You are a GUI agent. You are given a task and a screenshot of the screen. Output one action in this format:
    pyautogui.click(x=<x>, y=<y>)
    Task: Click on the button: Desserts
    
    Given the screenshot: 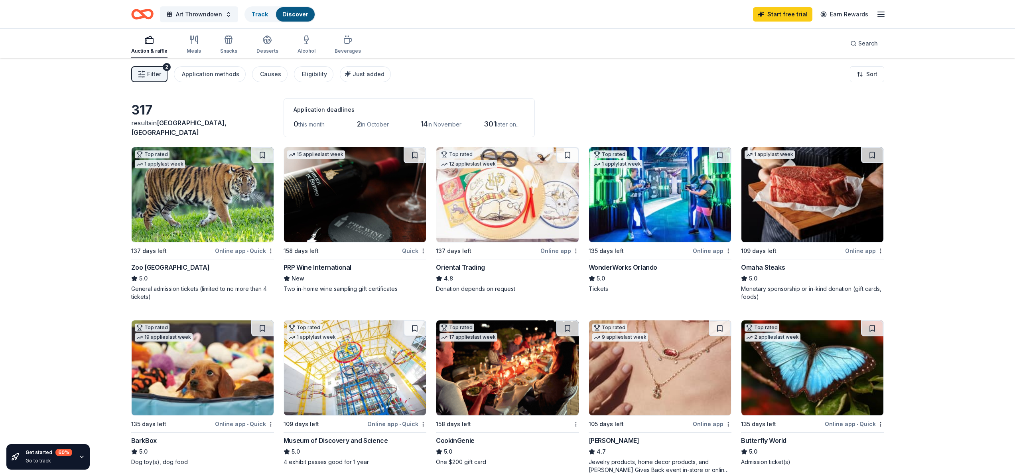 What is the action you would take?
    pyautogui.click(x=267, y=45)
    